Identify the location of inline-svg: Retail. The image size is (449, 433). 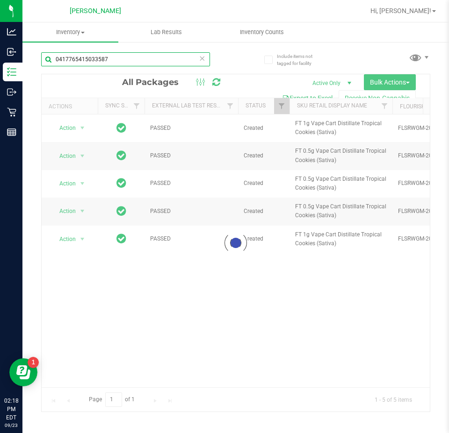
(12, 112).